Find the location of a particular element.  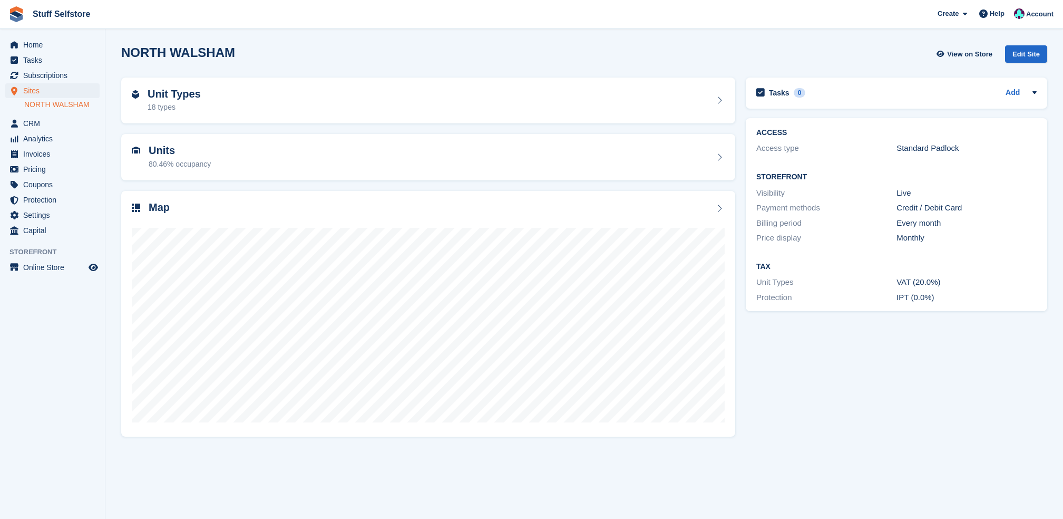

a: Stuff Selfstore is located at coordinates (61, 14).